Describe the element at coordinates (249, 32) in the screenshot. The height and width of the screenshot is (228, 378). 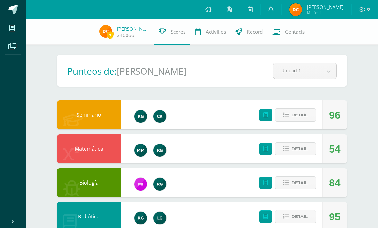
I see `a: Record` at that location.